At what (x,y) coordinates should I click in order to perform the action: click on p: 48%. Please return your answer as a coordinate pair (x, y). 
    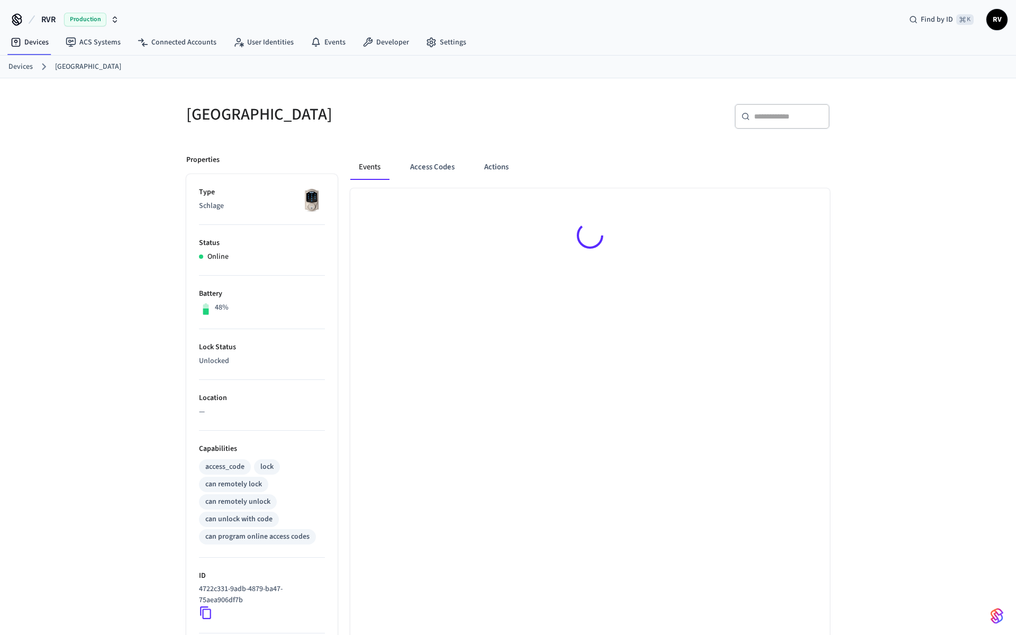
    Looking at the image, I should click on (222, 307).